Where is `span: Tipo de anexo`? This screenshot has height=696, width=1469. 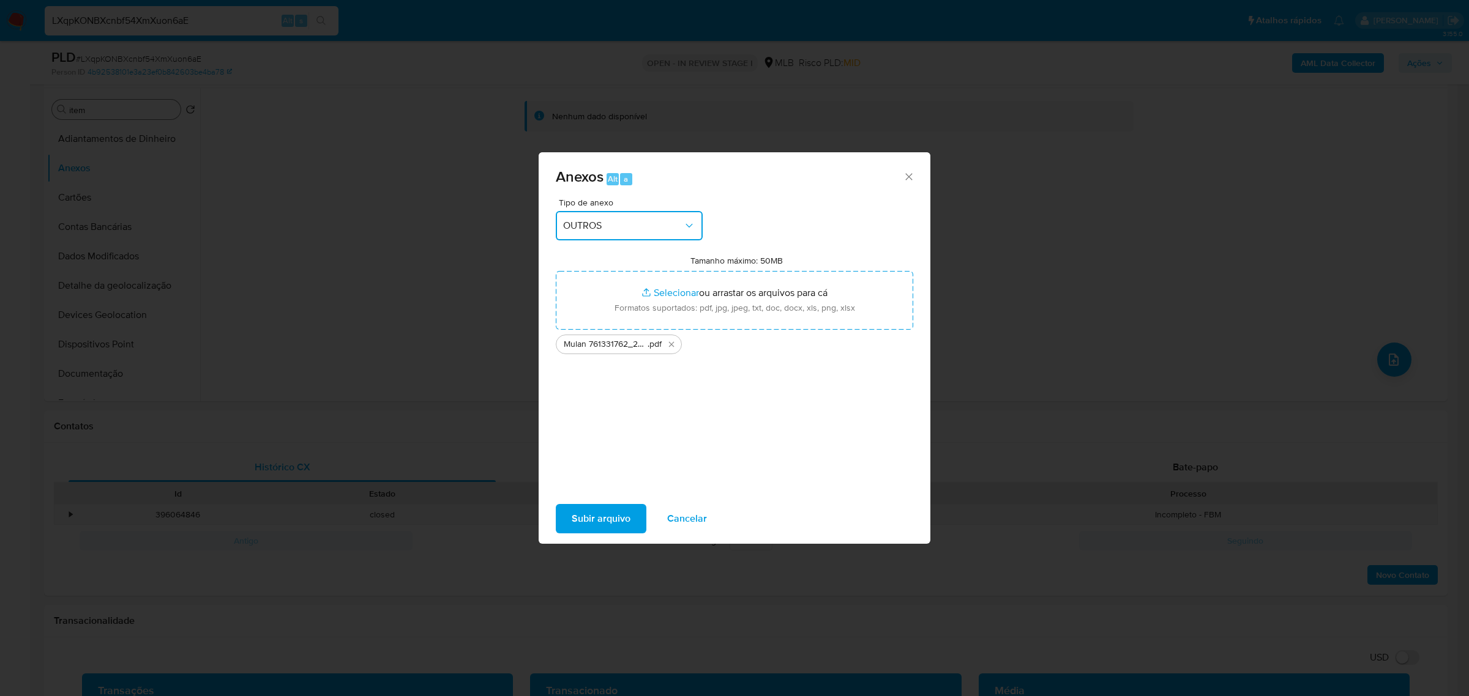
span: Tipo de anexo is located at coordinates (632, 203).